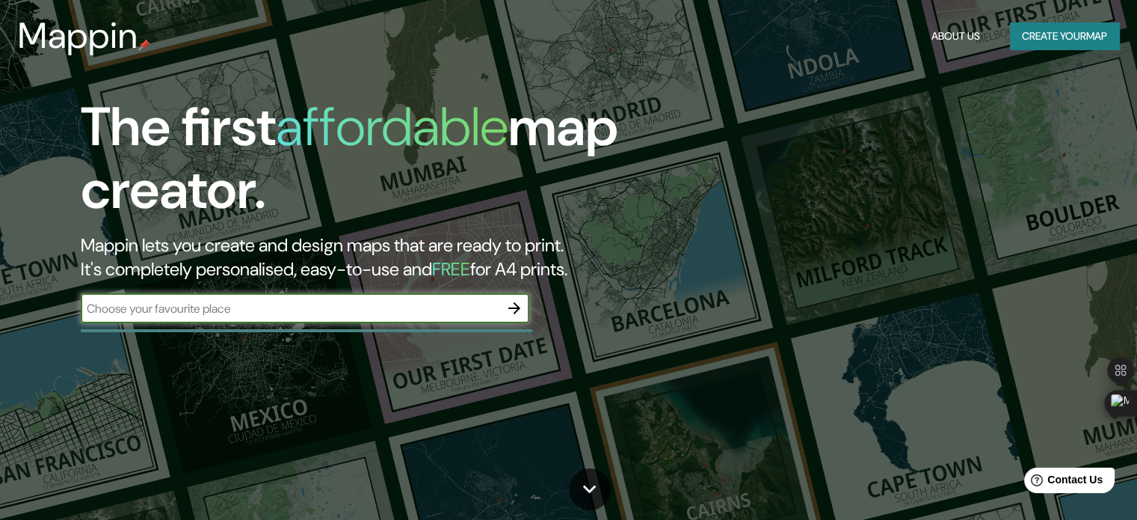 The width and height of the screenshot is (1137, 520). Describe the element at coordinates (78, 36) in the screenshot. I see `h3: Mappin` at that location.